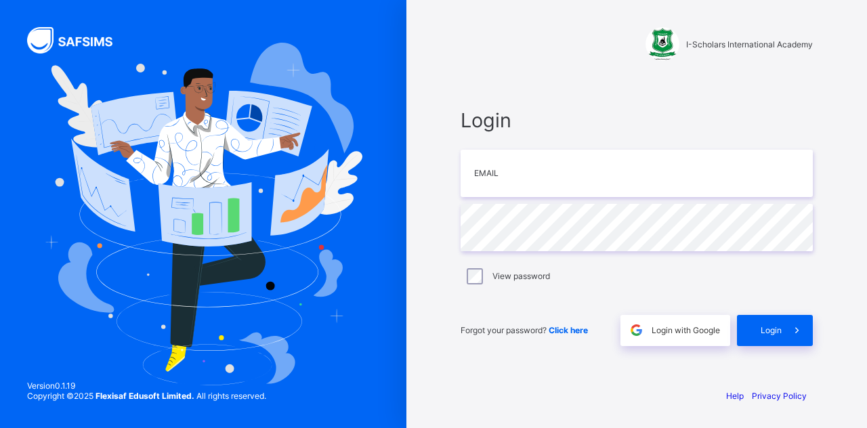  What do you see at coordinates (146, 395) in the screenshot?
I see `span: Copyright © 2025 All rights reserved.` at bounding box center [146, 395].